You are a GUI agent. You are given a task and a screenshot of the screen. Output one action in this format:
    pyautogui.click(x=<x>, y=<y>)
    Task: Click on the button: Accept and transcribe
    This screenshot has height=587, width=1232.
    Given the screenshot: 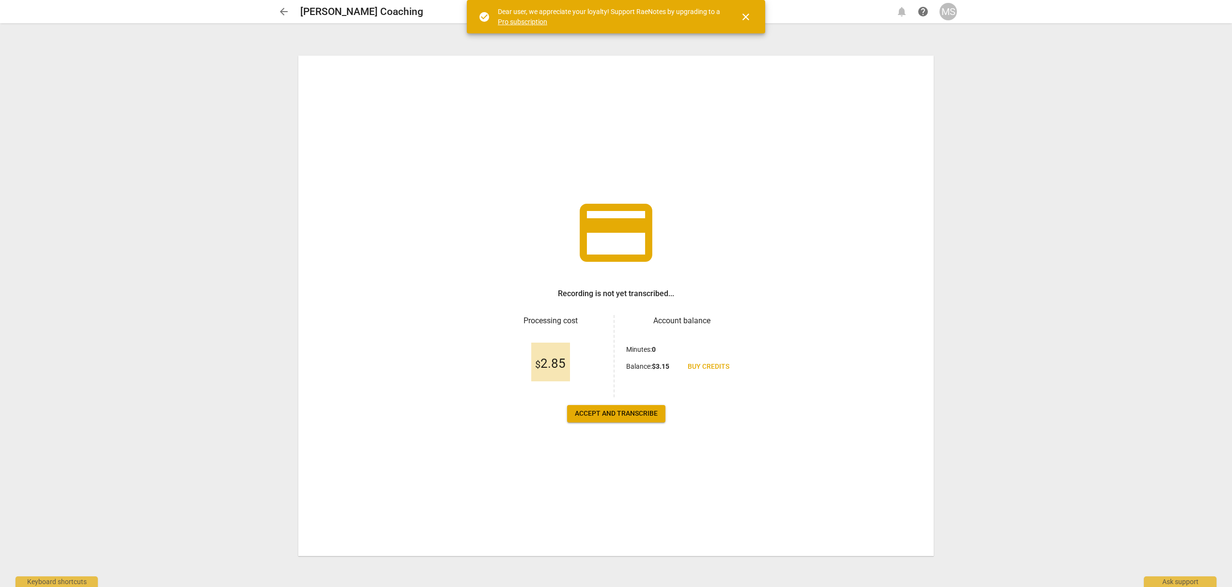 What is the action you would take?
    pyautogui.click(x=616, y=414)
    